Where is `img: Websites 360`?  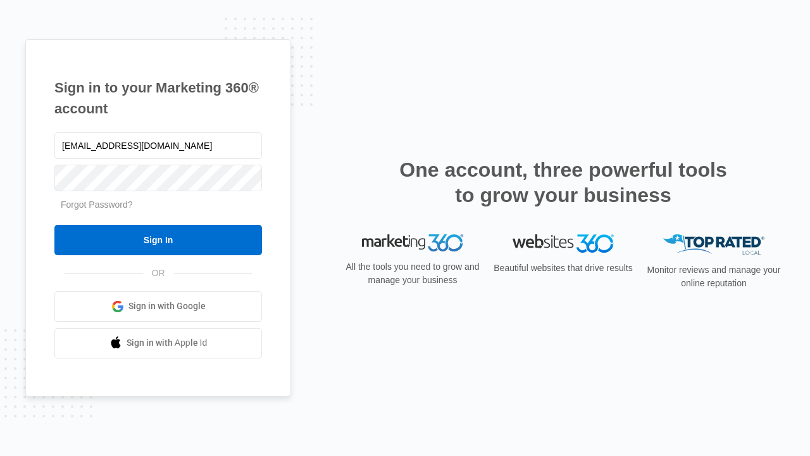 img: Websites 360 is located at coordinates (563, 243).